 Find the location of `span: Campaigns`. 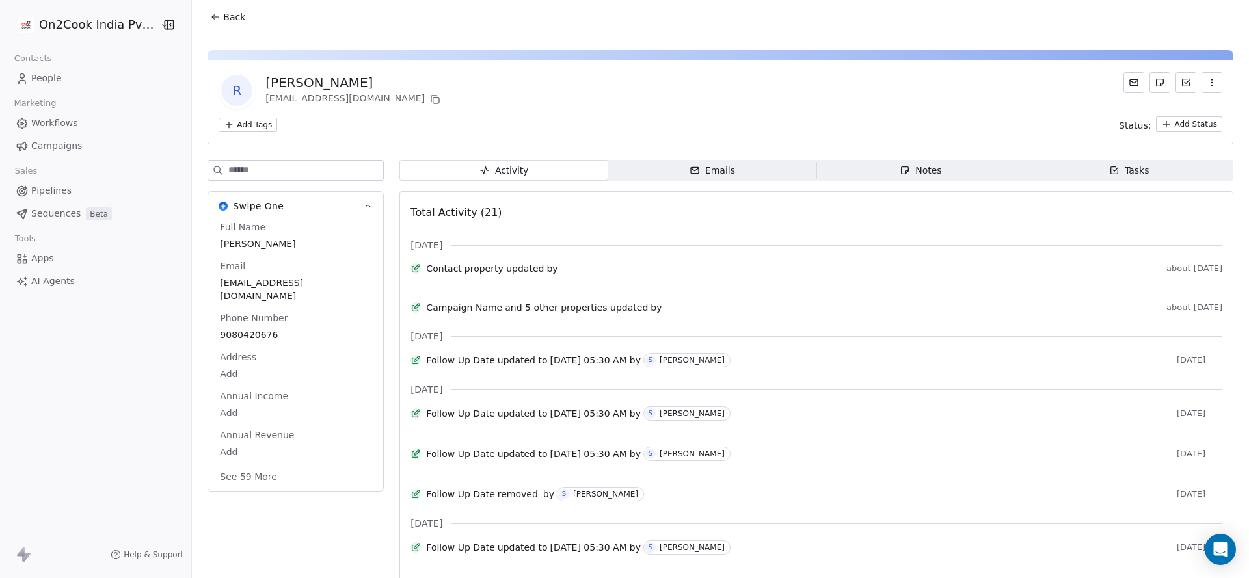

span: Campaigns is located at coordinates (57, 146).